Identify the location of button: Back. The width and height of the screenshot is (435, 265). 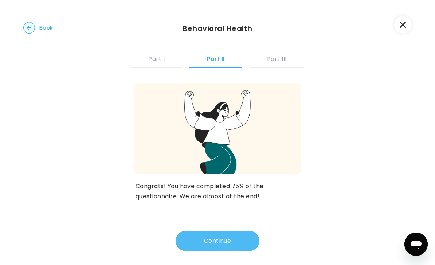
(38, 28).